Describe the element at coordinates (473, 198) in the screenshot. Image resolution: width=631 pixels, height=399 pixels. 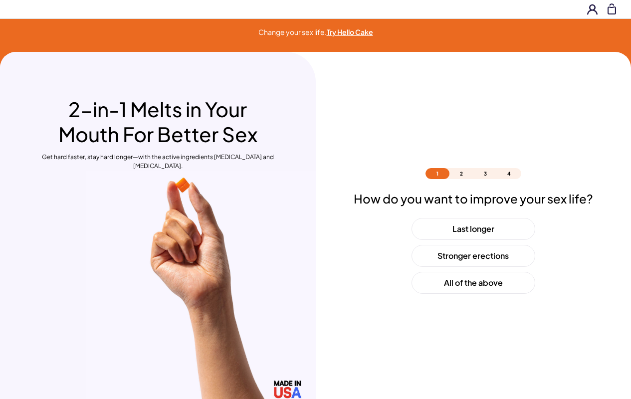
I see `h2: How do you want to improve your sex life?` at that location.